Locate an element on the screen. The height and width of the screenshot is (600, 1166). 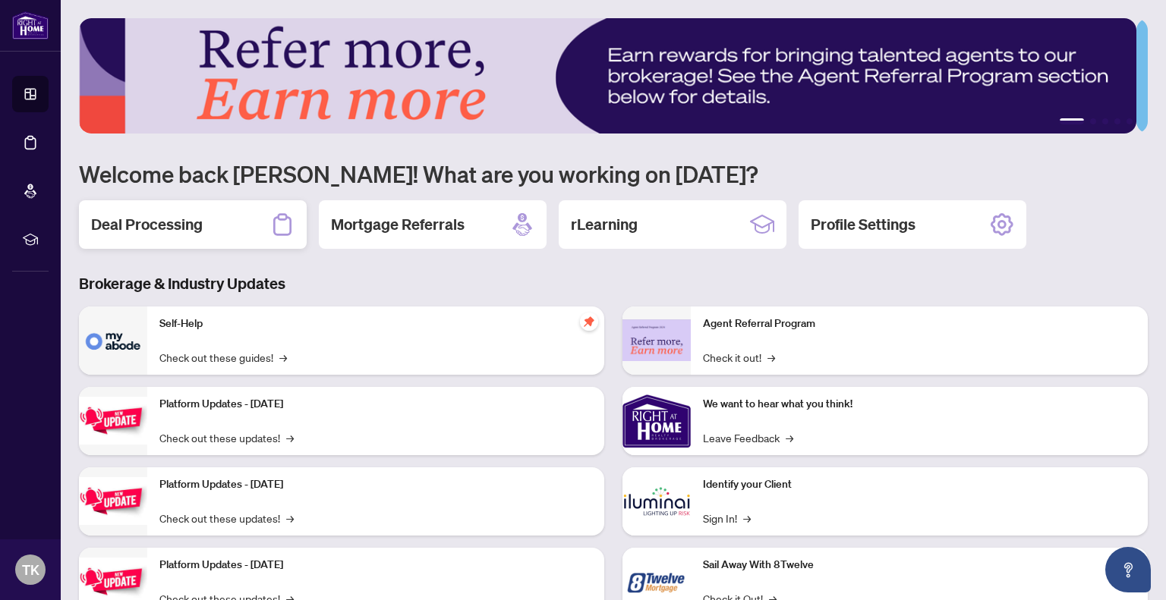
h2: Mortgage Referrals is located at coordinates (398, 225).